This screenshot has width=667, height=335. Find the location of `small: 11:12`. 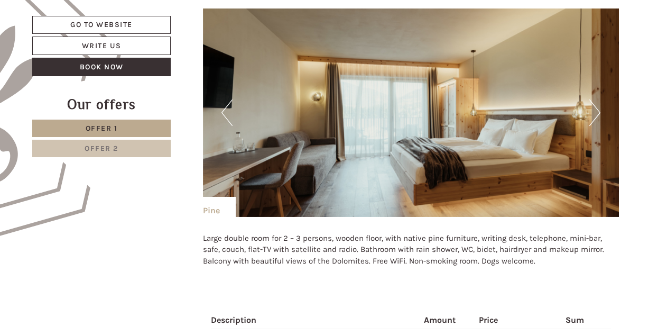

small: 11:12 is located at coordinates (69, 55).